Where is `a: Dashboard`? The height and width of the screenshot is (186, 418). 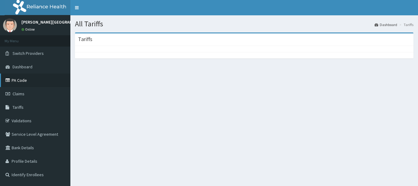 a: Dashboard is located at coordinates (386, 24).